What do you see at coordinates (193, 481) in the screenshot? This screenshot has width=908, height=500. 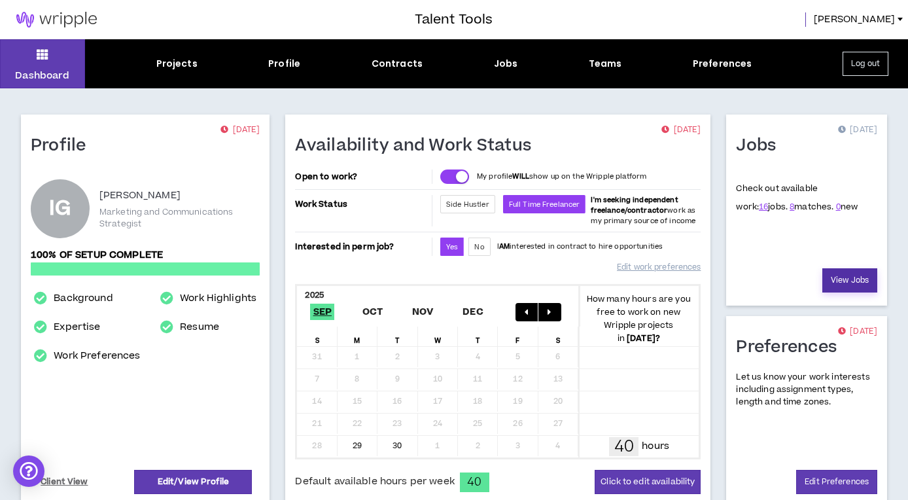 I see `a: Edit/View Profile` at bounding box center [193, 481].